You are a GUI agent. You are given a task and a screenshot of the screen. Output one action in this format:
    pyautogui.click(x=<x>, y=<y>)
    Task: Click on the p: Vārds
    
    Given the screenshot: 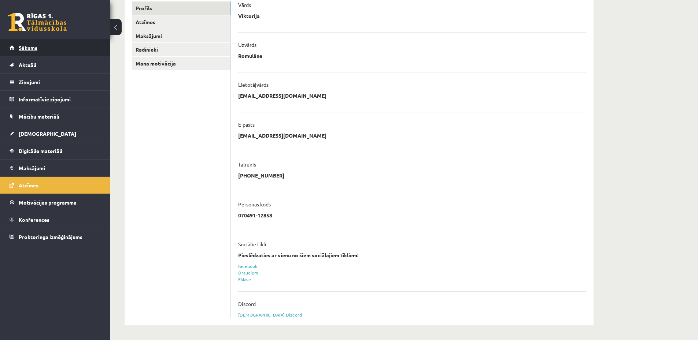 What is the action you would take?
    pyautogui.click(x=244, y=5)
    